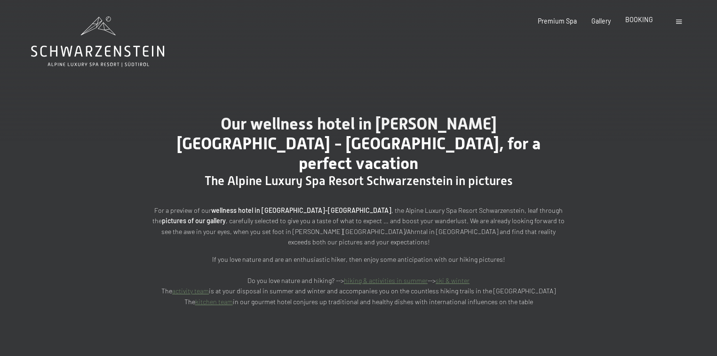 The width and height of the screenshot is (717, 356). Describe the element at coordinates (191, 290) in the screenshot. I see `a: activity team` at that location.